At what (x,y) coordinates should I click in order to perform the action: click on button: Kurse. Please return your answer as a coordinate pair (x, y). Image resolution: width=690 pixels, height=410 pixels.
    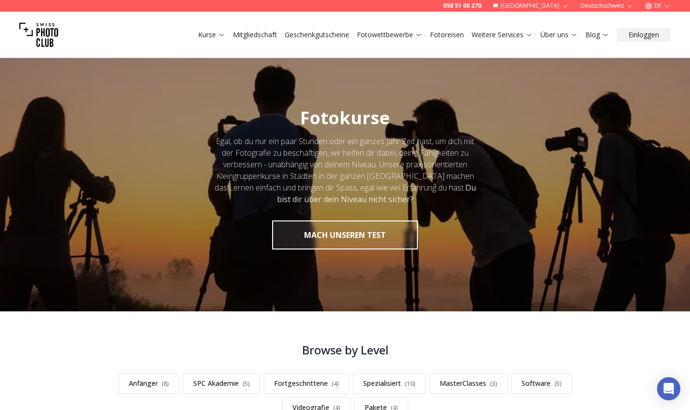
    Looking at the image, I should click on (211, 35).